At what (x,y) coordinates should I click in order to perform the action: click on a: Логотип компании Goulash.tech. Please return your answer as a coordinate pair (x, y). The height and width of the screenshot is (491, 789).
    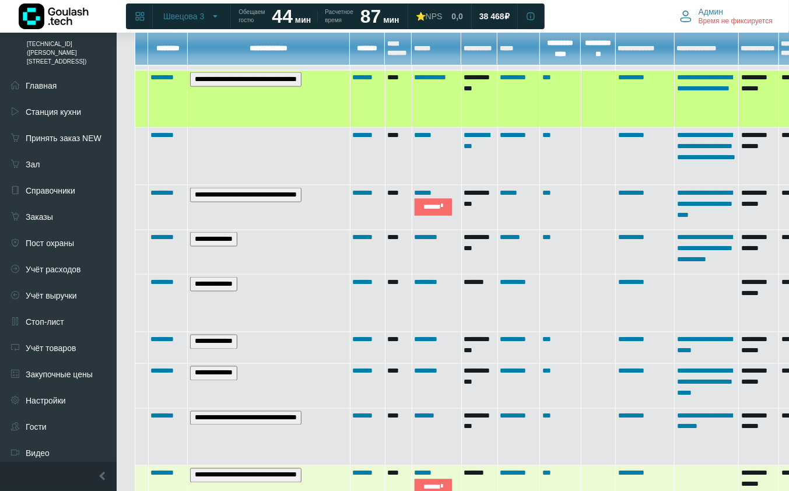
    Looking at the image, I should click on (54, 16).